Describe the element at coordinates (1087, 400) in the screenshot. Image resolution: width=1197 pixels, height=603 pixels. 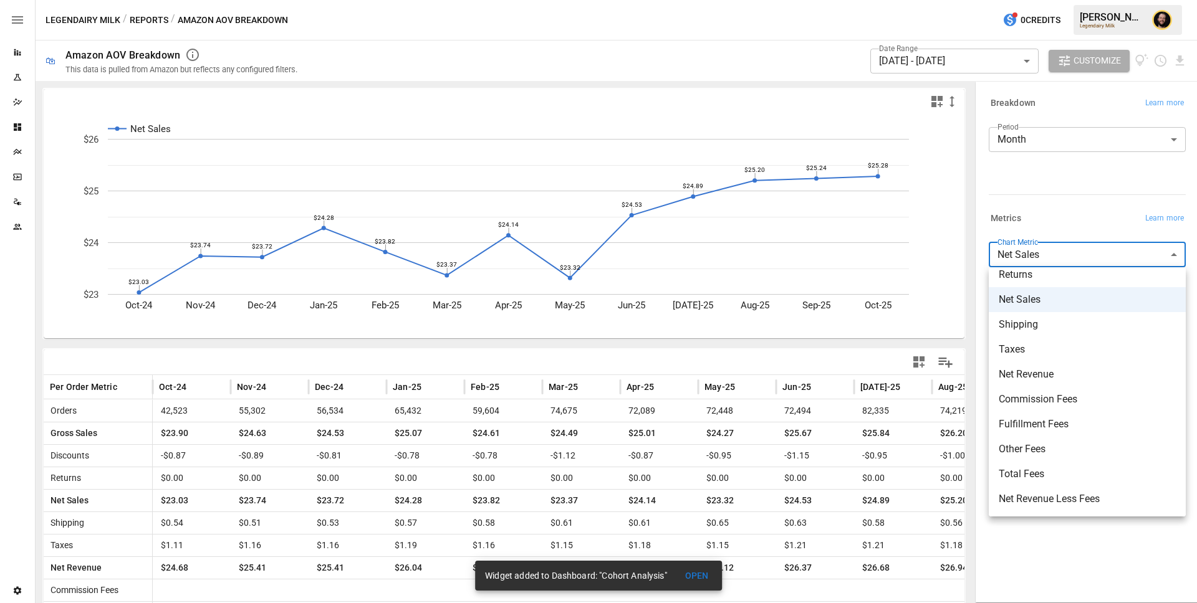
I see `span: Commission Fees` at that location.